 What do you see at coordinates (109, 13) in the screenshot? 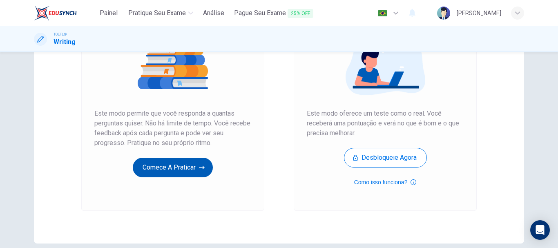
I see `a: Painel` at bounding box center [109, 13].